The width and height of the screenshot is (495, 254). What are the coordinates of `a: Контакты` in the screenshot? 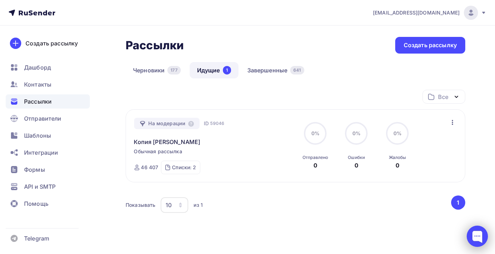 It's located at (48, 84).